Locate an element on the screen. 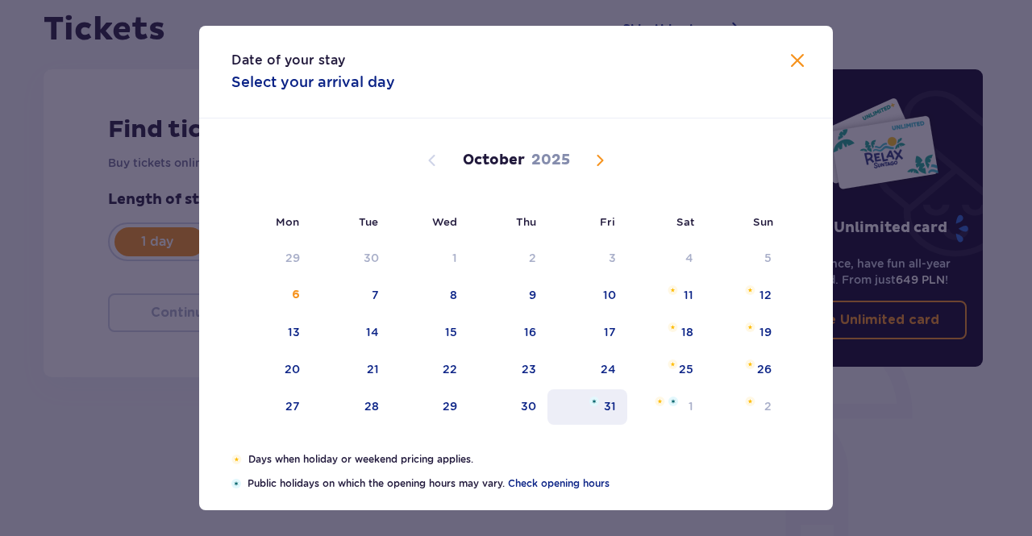 The width and height of the screenshot is (1032, 536). td: Friday, October 17, 2025 is located at coordinates (587, 333).